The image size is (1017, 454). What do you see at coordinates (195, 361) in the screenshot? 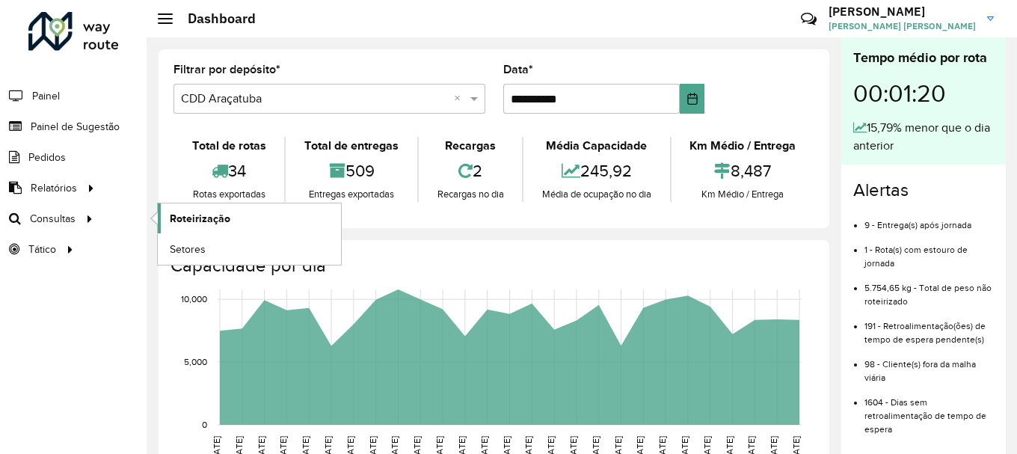
I see `text: 5,000` at bounding box center [195, 361].